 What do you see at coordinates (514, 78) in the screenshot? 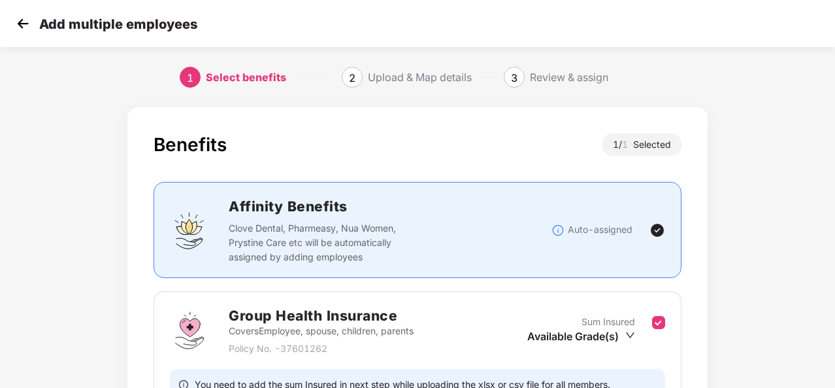
I see `span: 3` at bounding box center [514, 78].